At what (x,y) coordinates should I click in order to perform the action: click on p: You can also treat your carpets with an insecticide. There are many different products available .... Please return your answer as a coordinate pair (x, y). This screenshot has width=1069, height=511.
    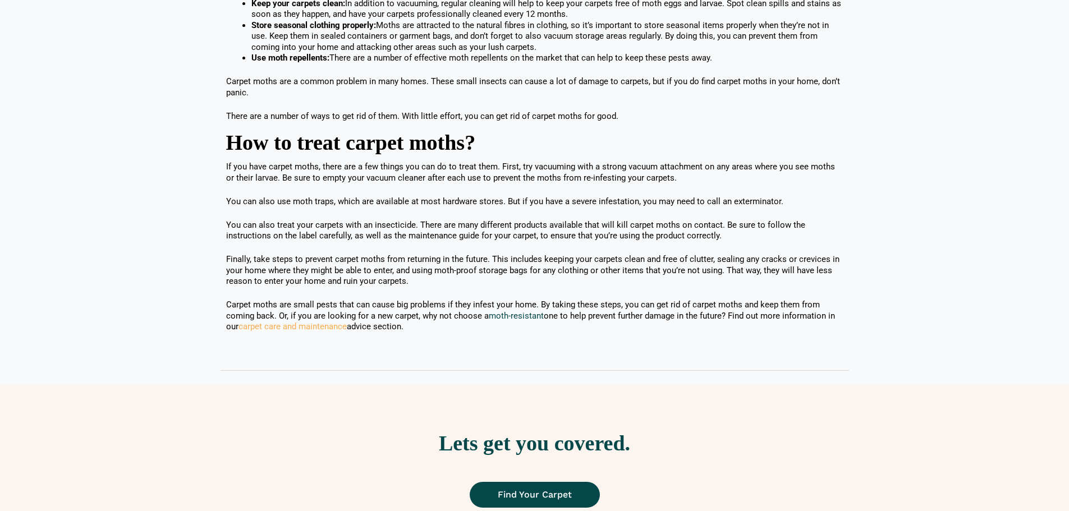
    Looking at the image, I should click on (535, 231).